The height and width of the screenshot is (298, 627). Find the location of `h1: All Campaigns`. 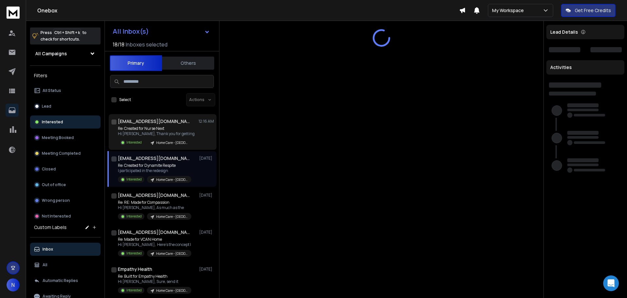

h1: All Campaigns is located at coordinates (51, 54).